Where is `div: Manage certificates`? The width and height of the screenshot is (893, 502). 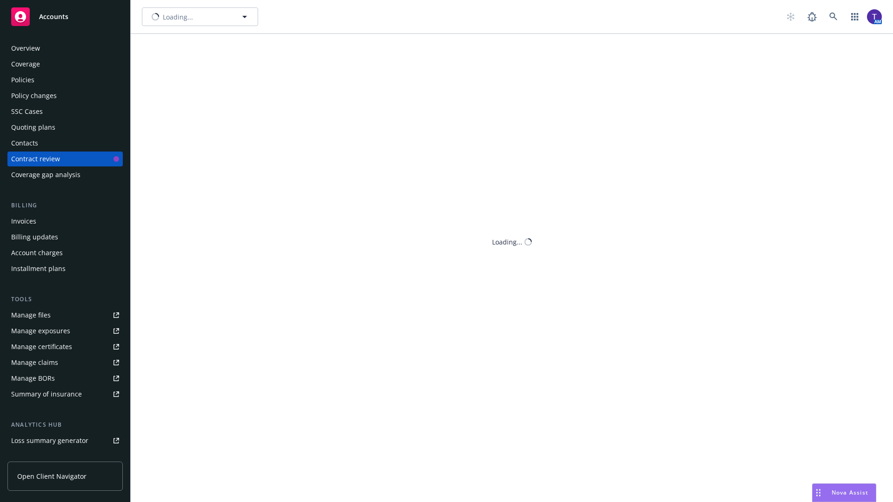 div: Manage certificates is located at coordinates (41, 347).